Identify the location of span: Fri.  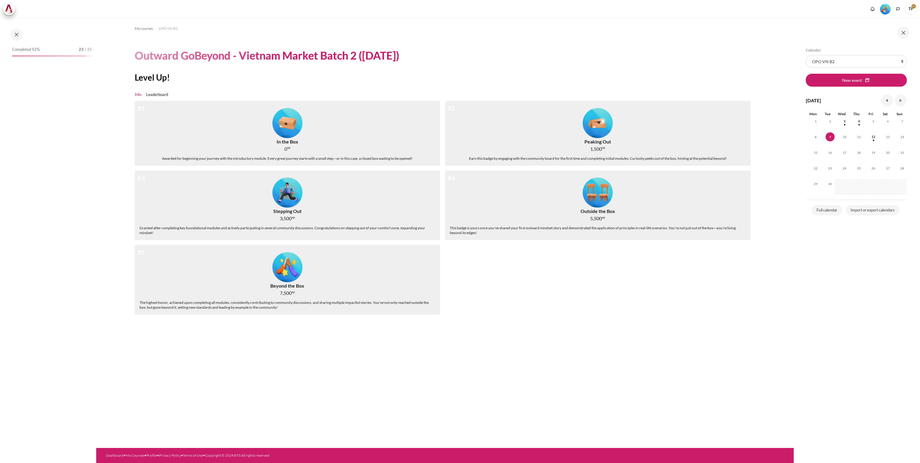
(871, 114).